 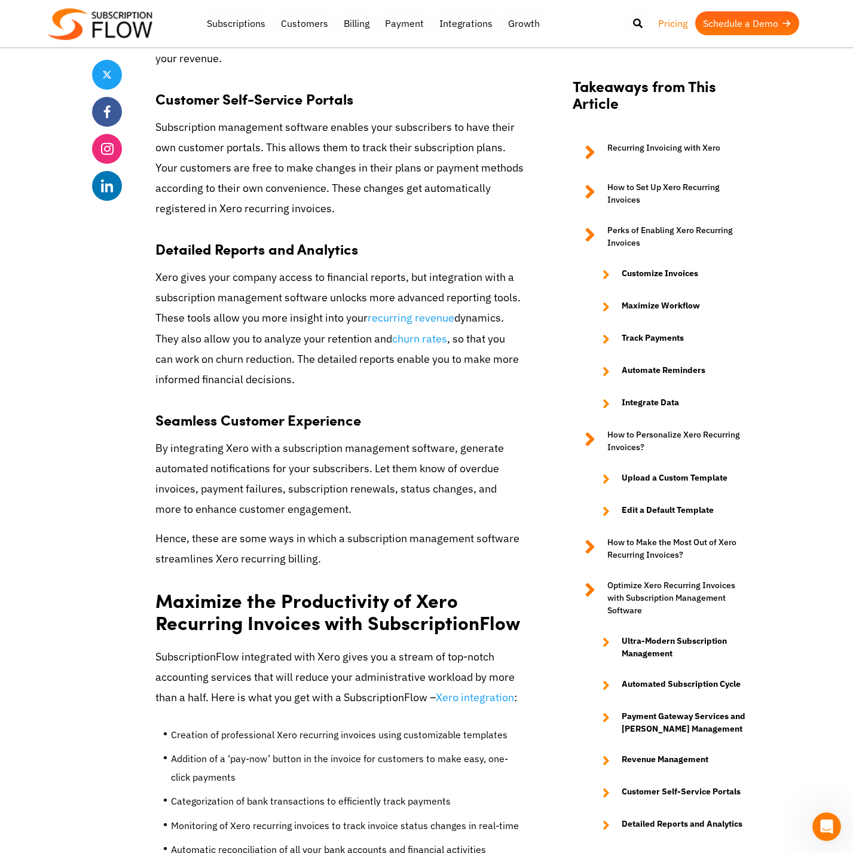 What do you see at coordinates (670, 685) in the screenshot?
I see `a: Automated Subscription Cycle` at bounding box center [670, 685].